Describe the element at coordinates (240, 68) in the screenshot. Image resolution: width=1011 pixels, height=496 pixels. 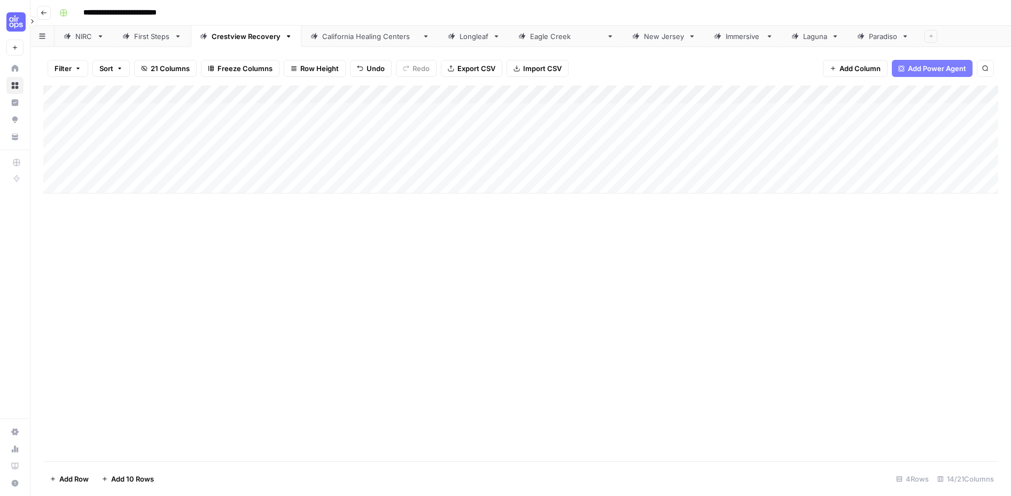
I see `button: Freeze Columns` at that location.